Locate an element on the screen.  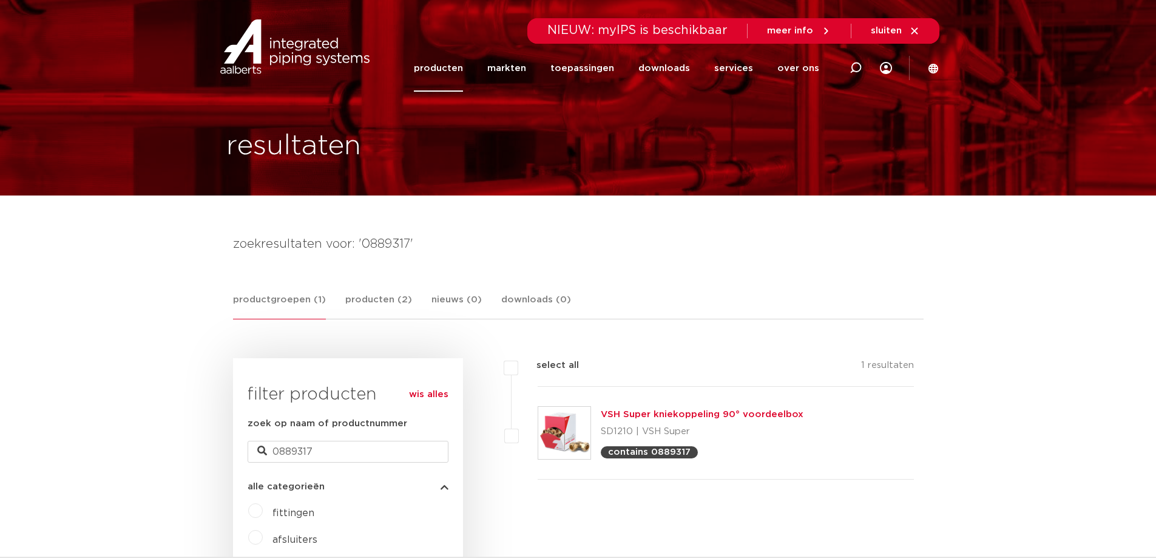
img: Thumbnail for VSH Super kniekoppeling 90° voordeelbox is located at coordinates (565, 433).